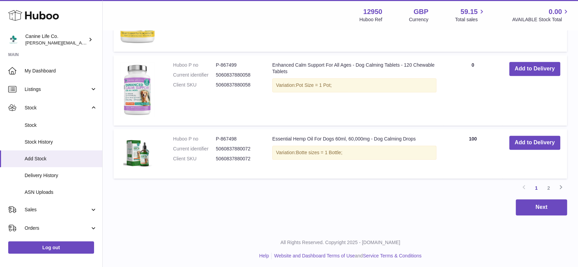 This screenshot has height=267, width=578. Describe the element at coordinates (419, 20) in the screenshot. I see `div: Currency` at that location.